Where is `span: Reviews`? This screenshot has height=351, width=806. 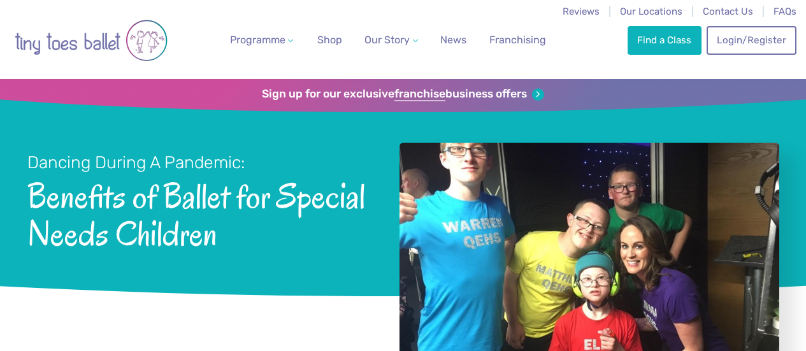
span: Reviews is located at coordinates (581, 11).